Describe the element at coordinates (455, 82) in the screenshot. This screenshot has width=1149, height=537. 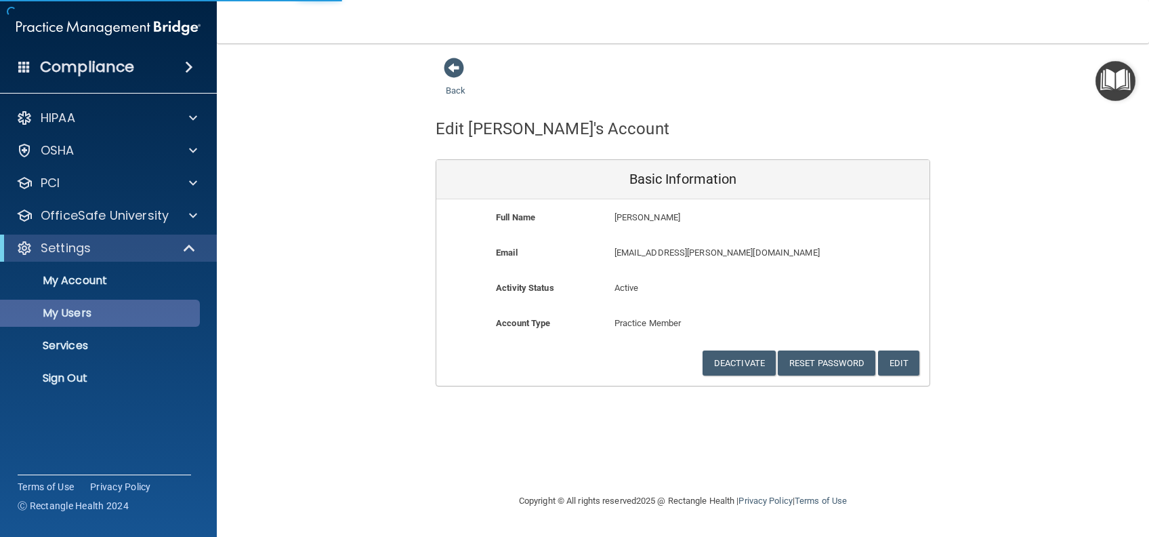
I see `a: Back` at that location.